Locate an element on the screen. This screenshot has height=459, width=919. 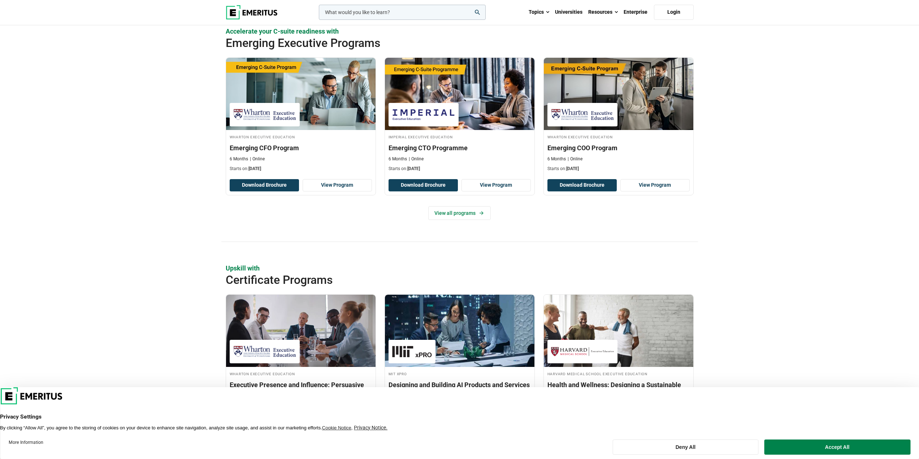
img: Emerging CTO Programme | Online Business Management Course is located at coordinates (460, 94).